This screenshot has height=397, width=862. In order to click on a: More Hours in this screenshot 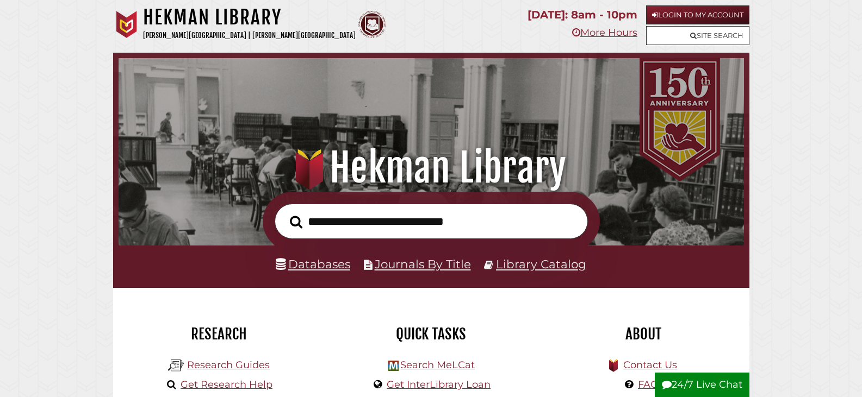, I will do `click(605, 33)`.